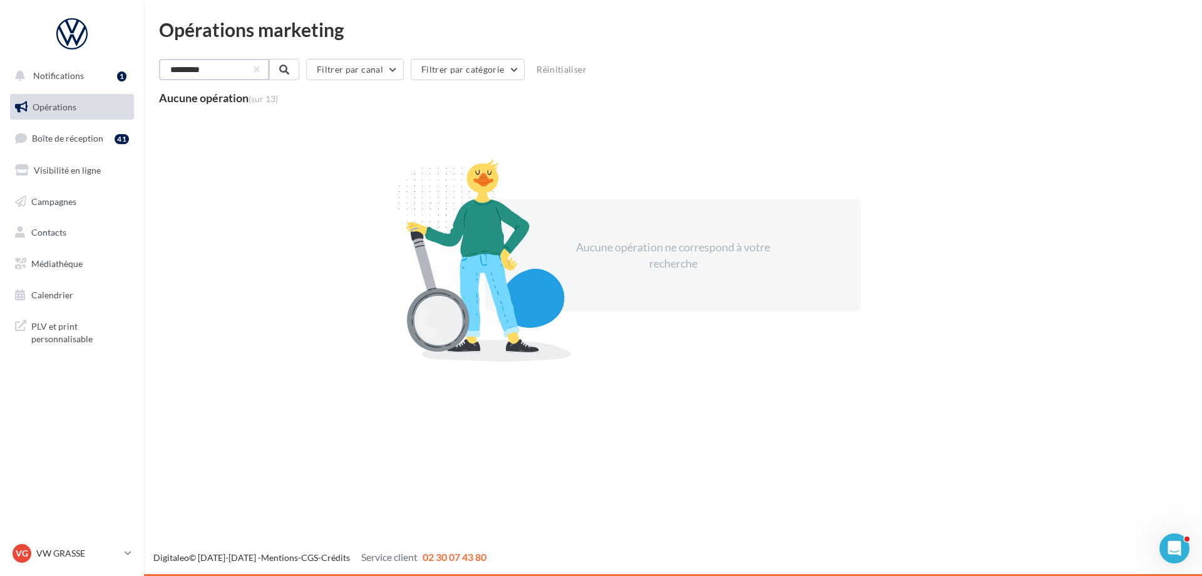 The height and width of the screenshot is (576, 1202). I want to click on span: Contacts, so click(49, 232).